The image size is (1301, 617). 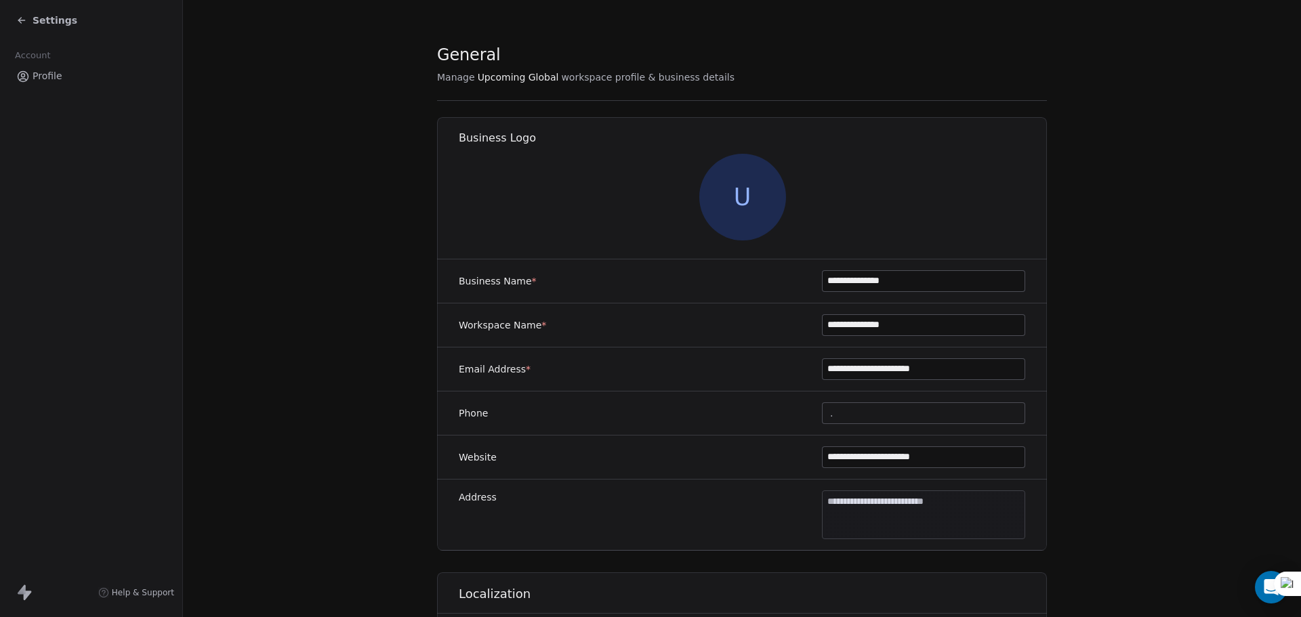 What do you see at coordinates (1271, 587) in the screenshot?
I see `div: Open Intercom Messenger` at bounding box center [1271, 587].